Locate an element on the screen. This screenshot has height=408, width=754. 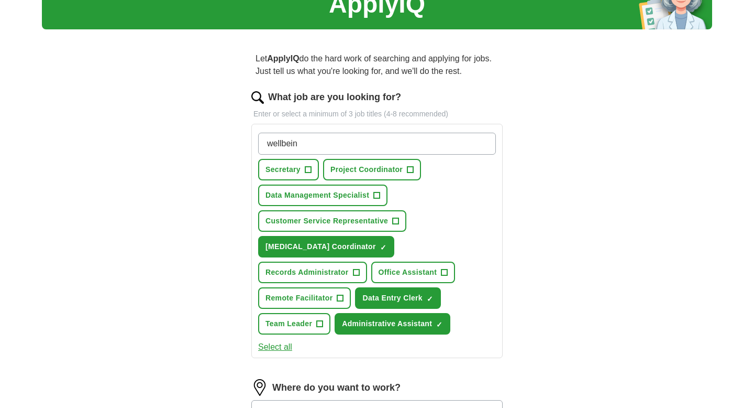
button: Team Leader is located at coordinates (294, 323).